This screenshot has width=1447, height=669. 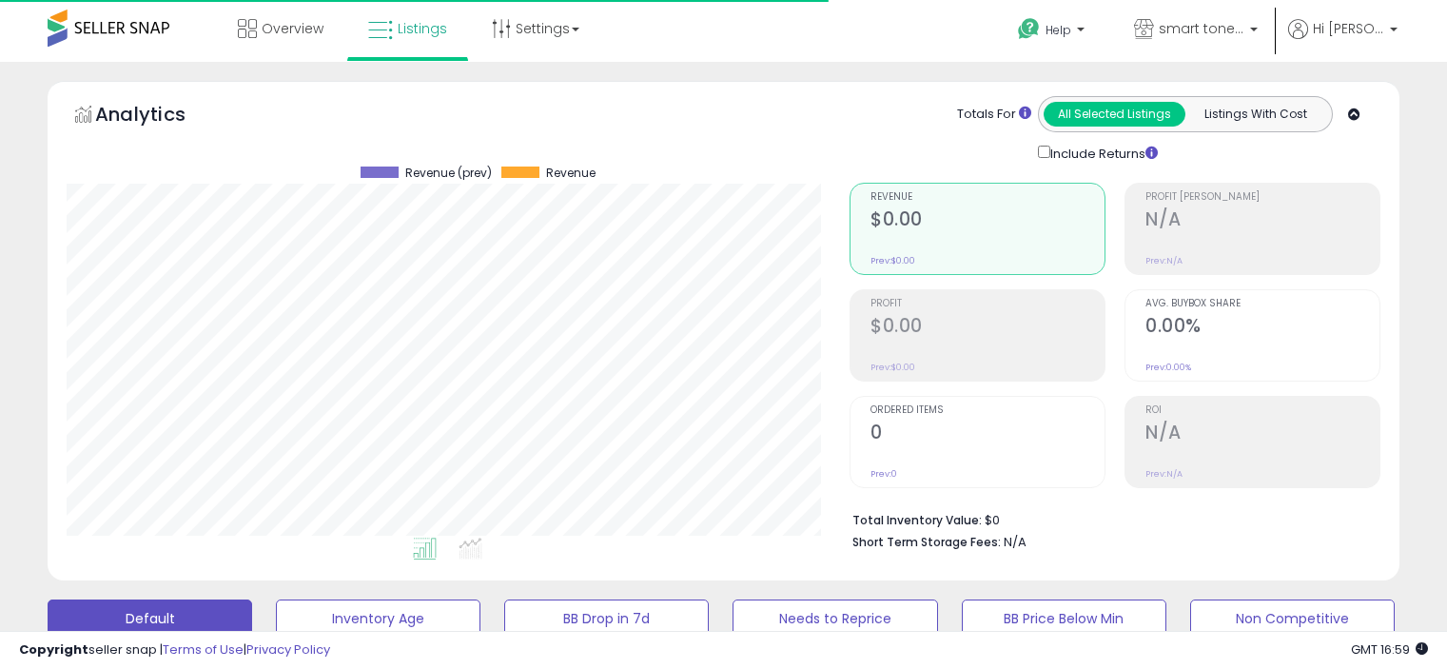 I want to click on div: Include Returns, so click(x=1102, y=152).